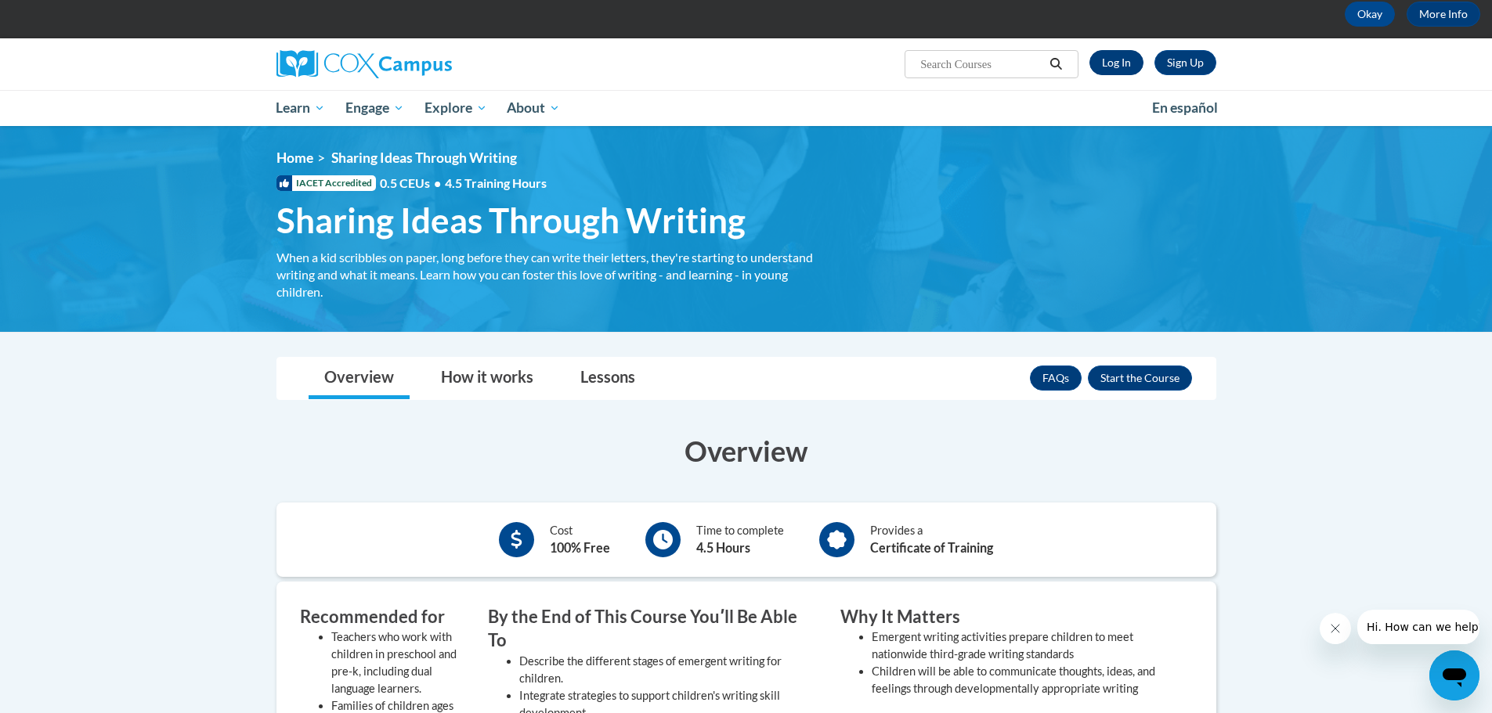 This screenshot has height=713, width=1492. I want to click on div: Provides a, so click(931, 539).